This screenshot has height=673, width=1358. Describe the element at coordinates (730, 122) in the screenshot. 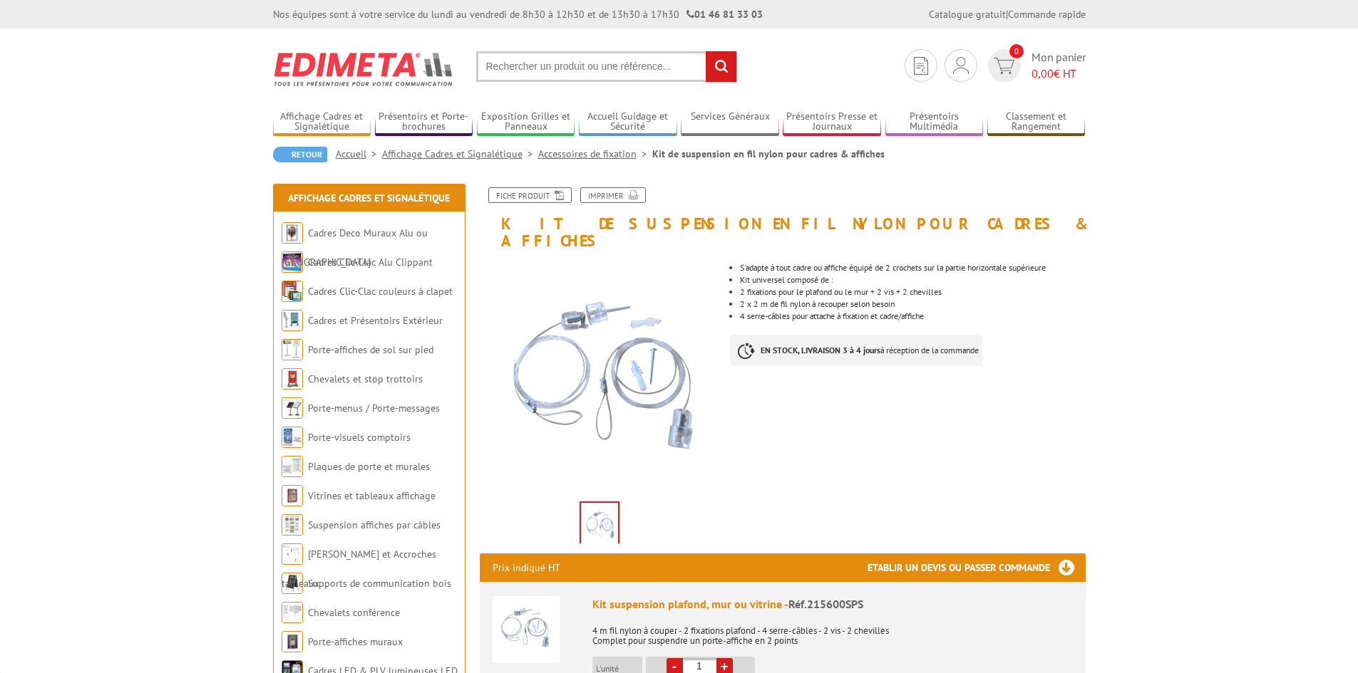

I see `a: Services Généraux` at that location.